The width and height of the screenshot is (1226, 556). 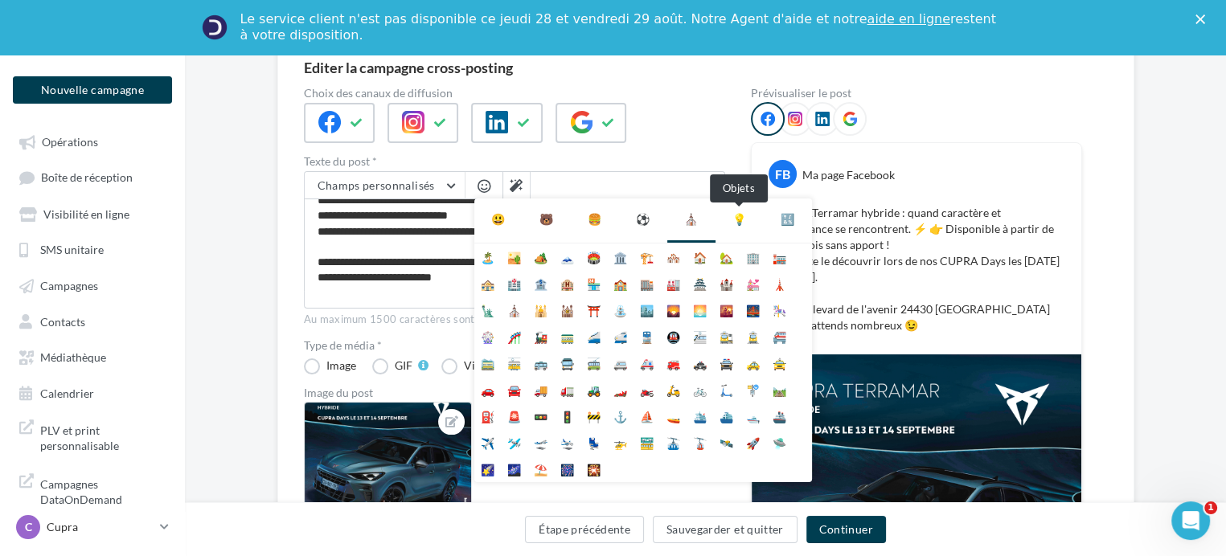 What do you see at coordinates (846, 530) in the screenshot?
I see `button: Continuer` at bounding box center [846, 530].